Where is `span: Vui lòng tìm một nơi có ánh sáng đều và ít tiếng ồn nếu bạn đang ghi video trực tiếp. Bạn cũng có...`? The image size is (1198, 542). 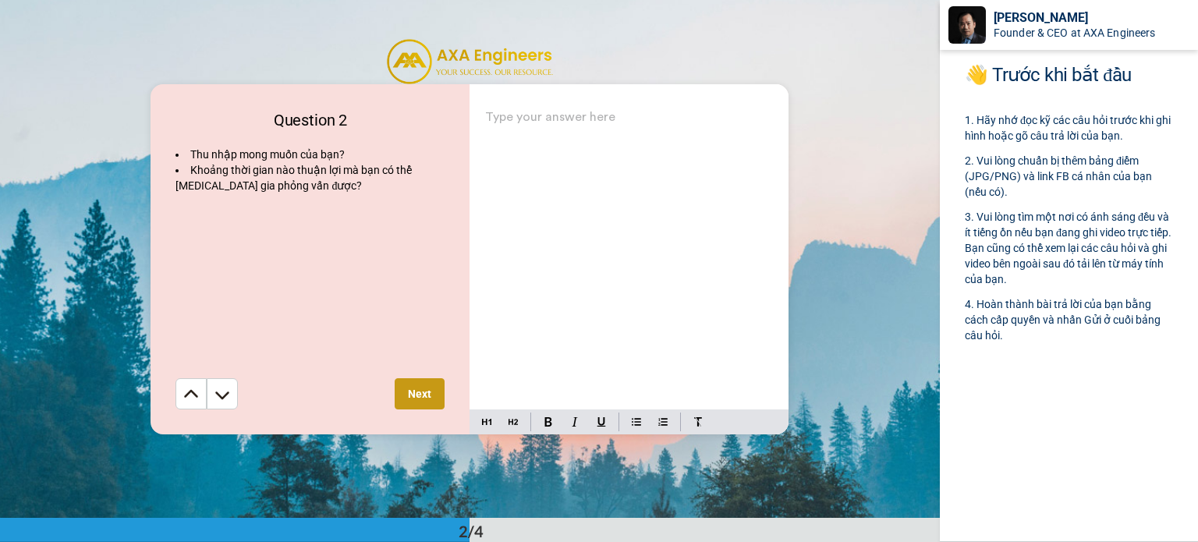
span: Vui lòng tìm một nơi có ánh sáng đều và ít tiếng ồn nếu bạn đang ghi video trực tiếp. Bạn cũng có... is located at coordinates (1069, 248).